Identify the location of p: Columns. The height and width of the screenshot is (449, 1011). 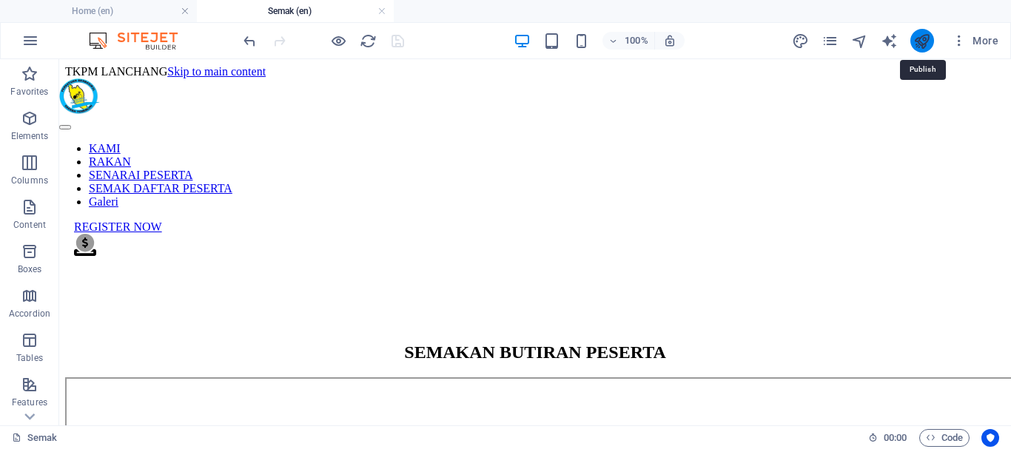
(30, 181).